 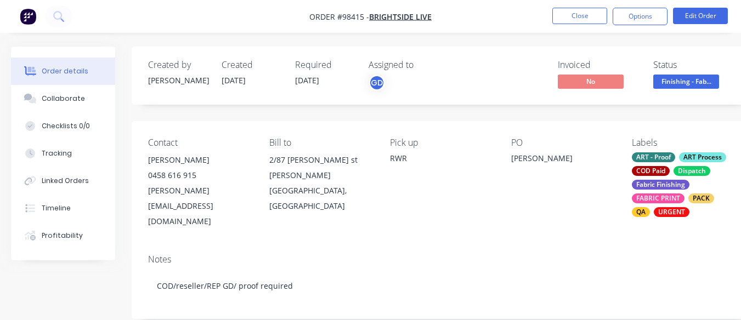 What do you see at coordinates (56, 208) in the screenshot?
I see `div: Timeline` at bounding box center [56, 208].